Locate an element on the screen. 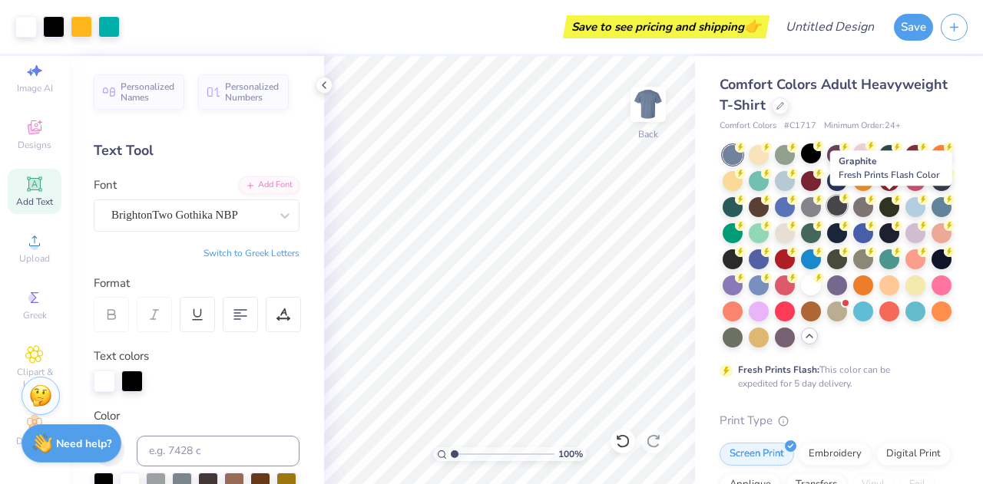  span: Clipart & logos is located at coordinates (35, 378).